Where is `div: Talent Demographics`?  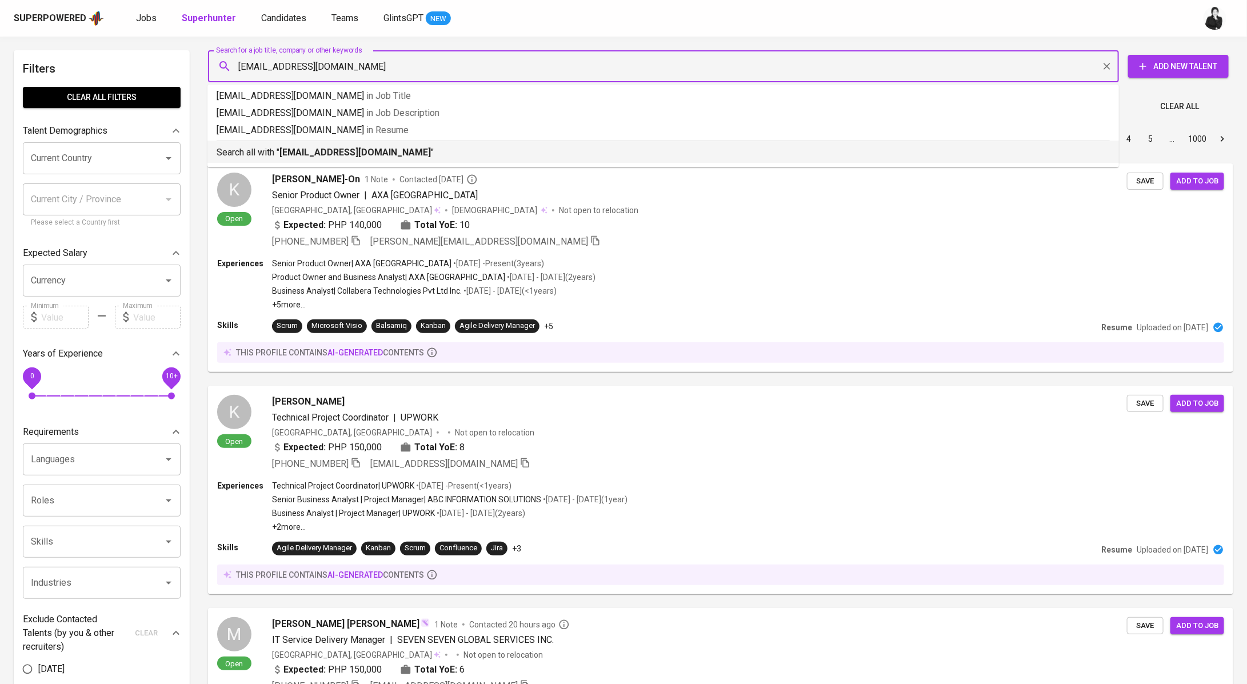 div: Talent Demographics is located at coordinates (102, 131).